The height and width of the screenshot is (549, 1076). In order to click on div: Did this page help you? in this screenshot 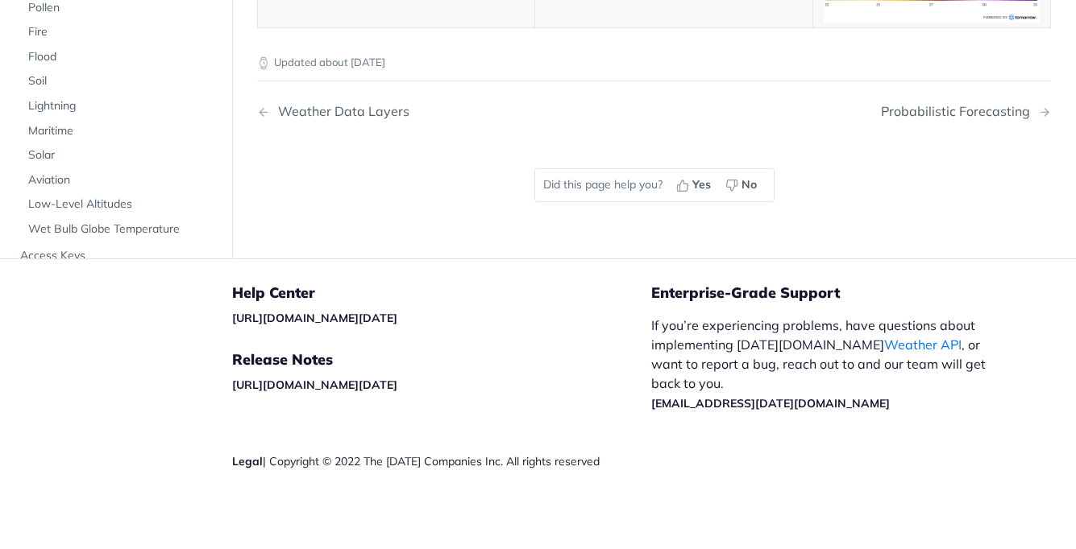, I will do `click(654, 185)`.